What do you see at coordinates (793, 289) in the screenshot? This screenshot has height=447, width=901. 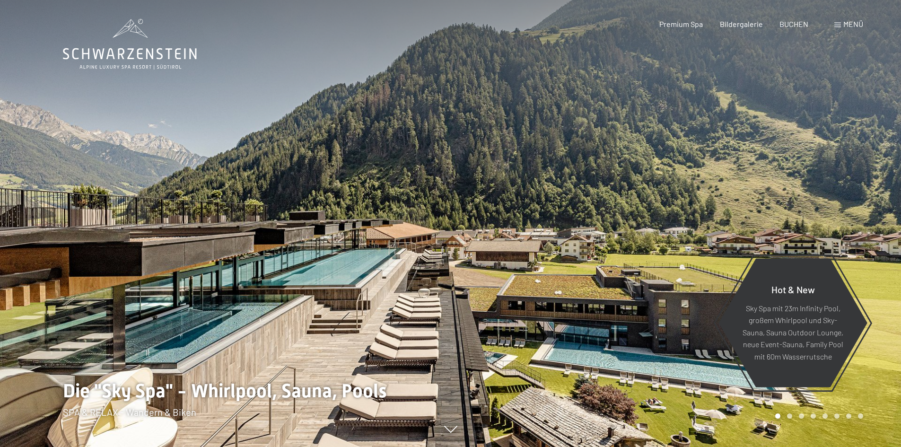 I see `span: Hot & New` at bounding box center [793, 289].